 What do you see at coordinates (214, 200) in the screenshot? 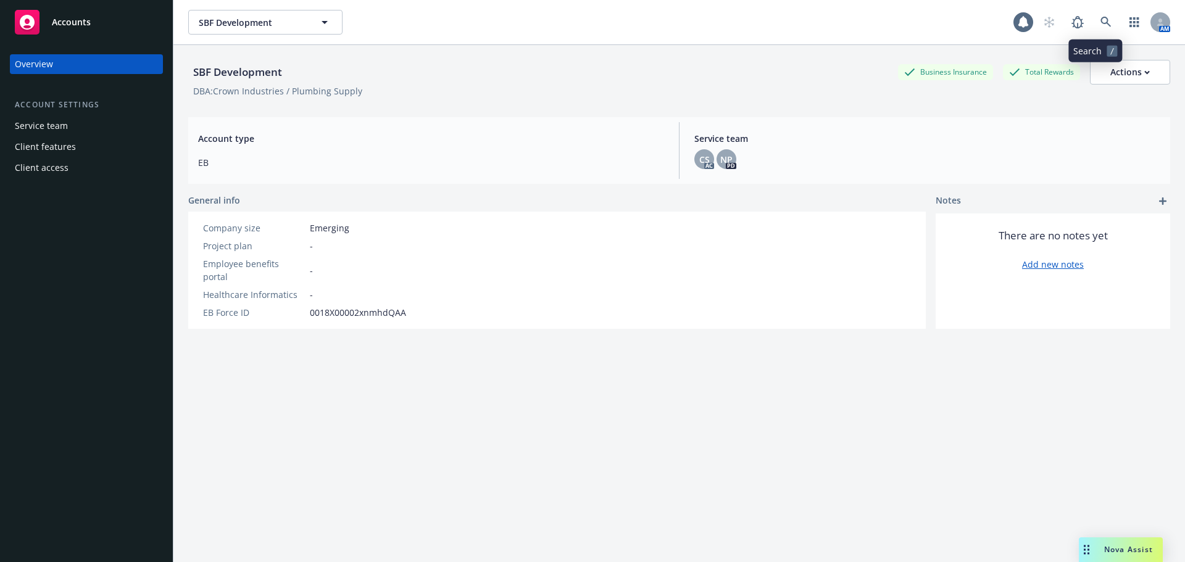
I see `span: General info` at bounding box center [214, 200].